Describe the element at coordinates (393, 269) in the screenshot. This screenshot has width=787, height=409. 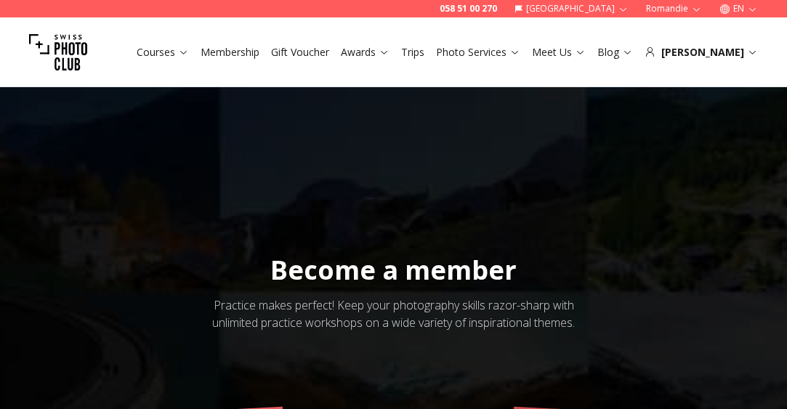
I see `span: Become a member` at that location.